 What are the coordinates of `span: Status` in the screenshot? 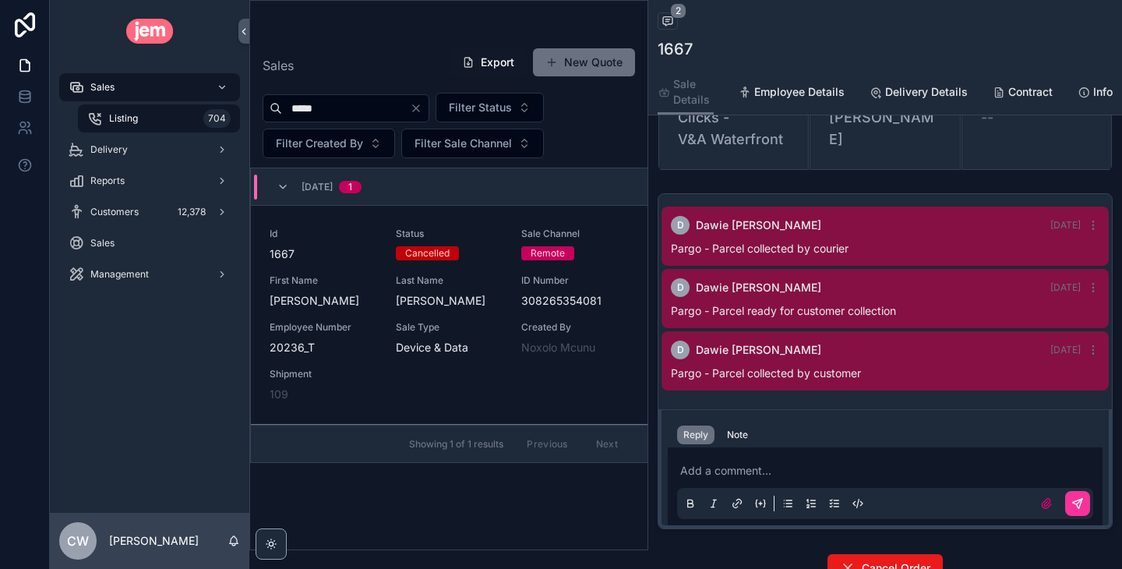 It's located at (450, 234).